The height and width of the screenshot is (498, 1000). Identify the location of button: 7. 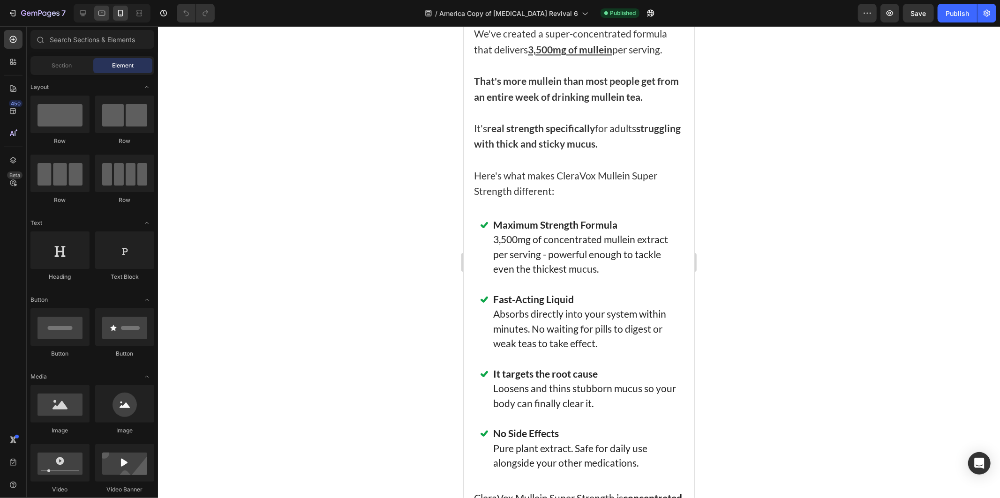
(37, 13).